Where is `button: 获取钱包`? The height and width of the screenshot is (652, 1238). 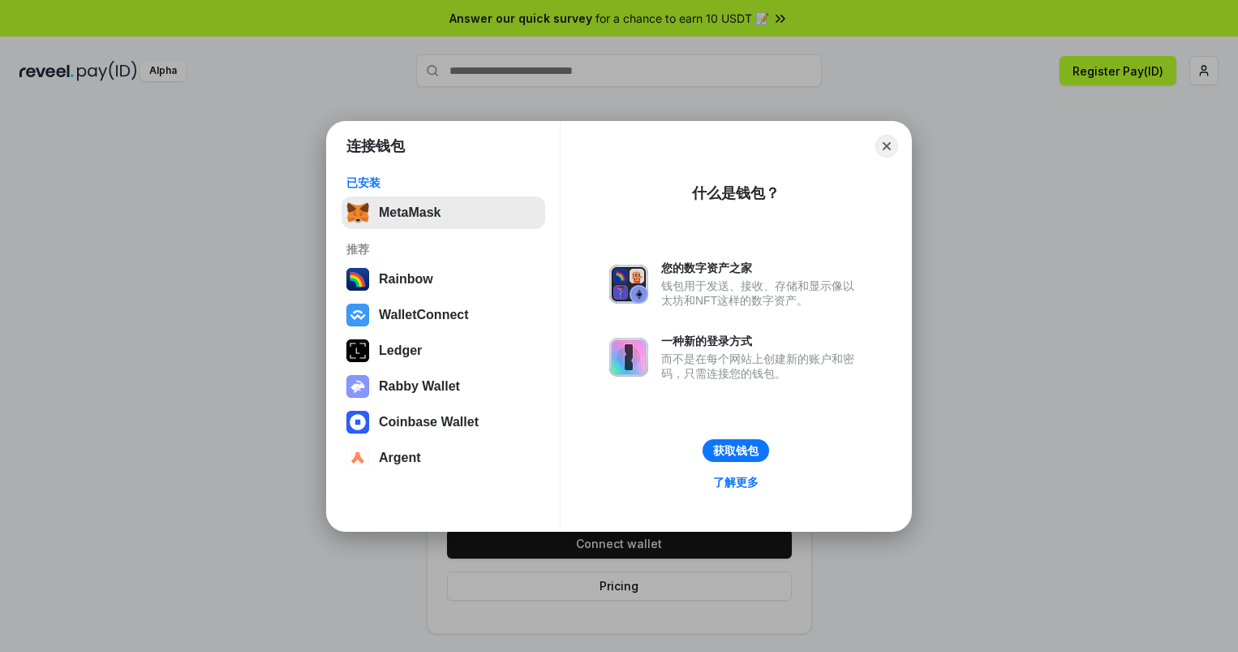
button: 获取钱包 is located at coordinates (736, 450).